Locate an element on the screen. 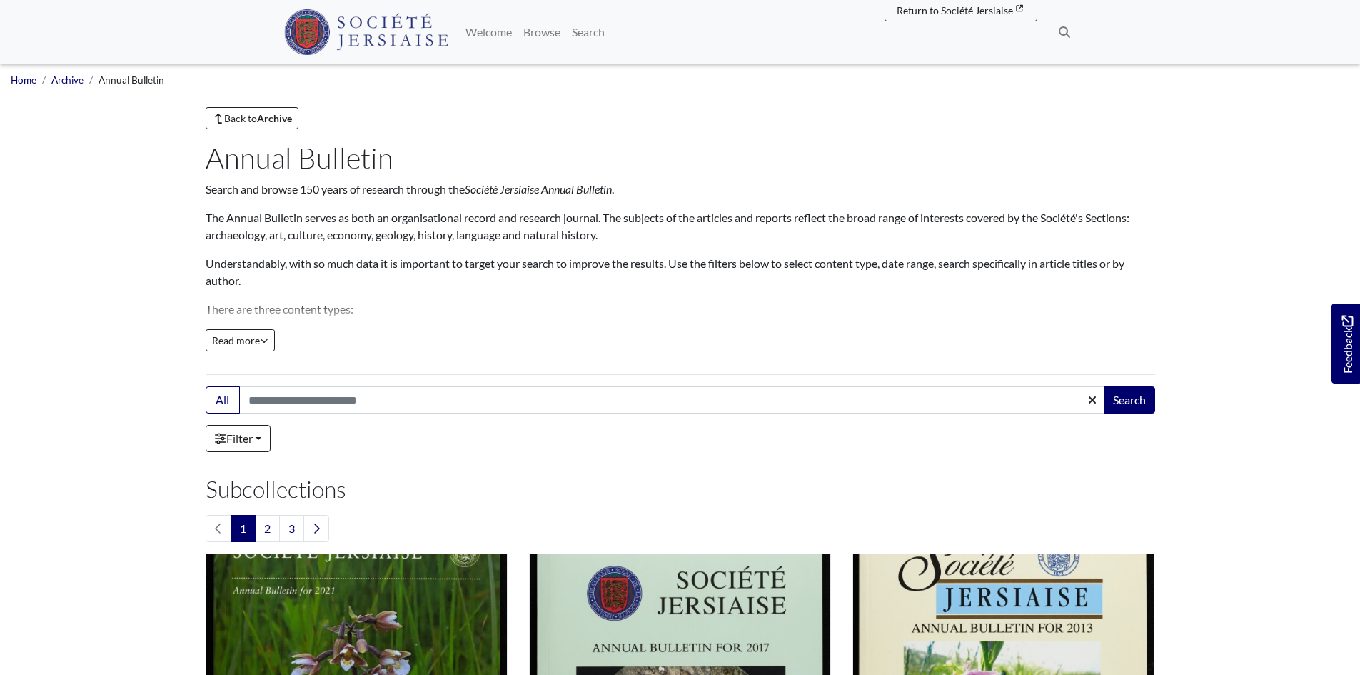 The image size is (1360, 675). p: There are three content types: Information: contains administrative information. Reports: contain... is located at coordinates (681, 335).